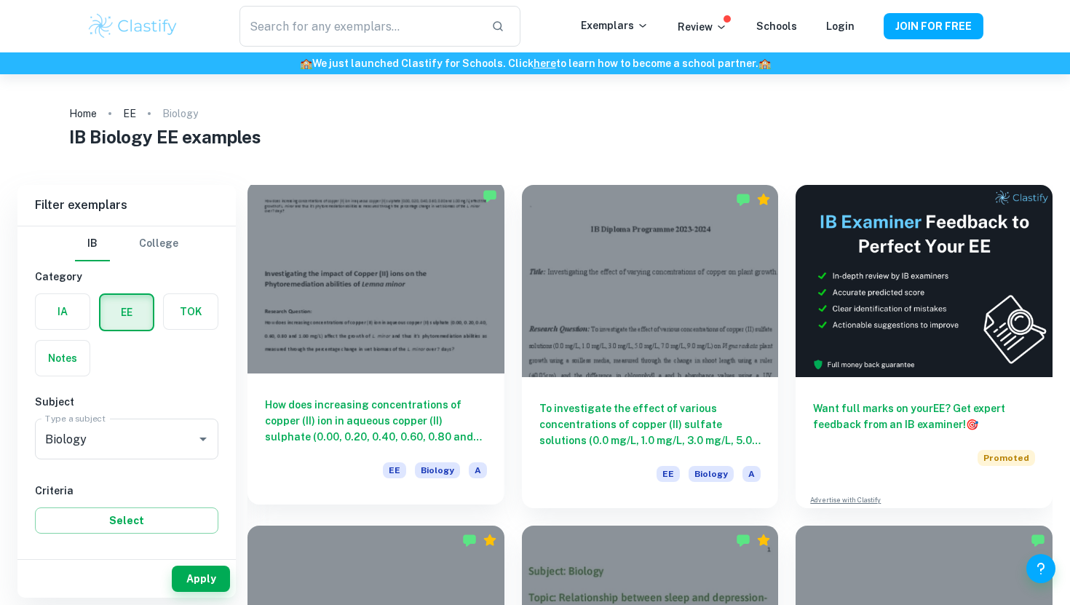  Describe the element at coordinates (923, 281) in the screenshot. I see `img: Thumbnail` at that location.